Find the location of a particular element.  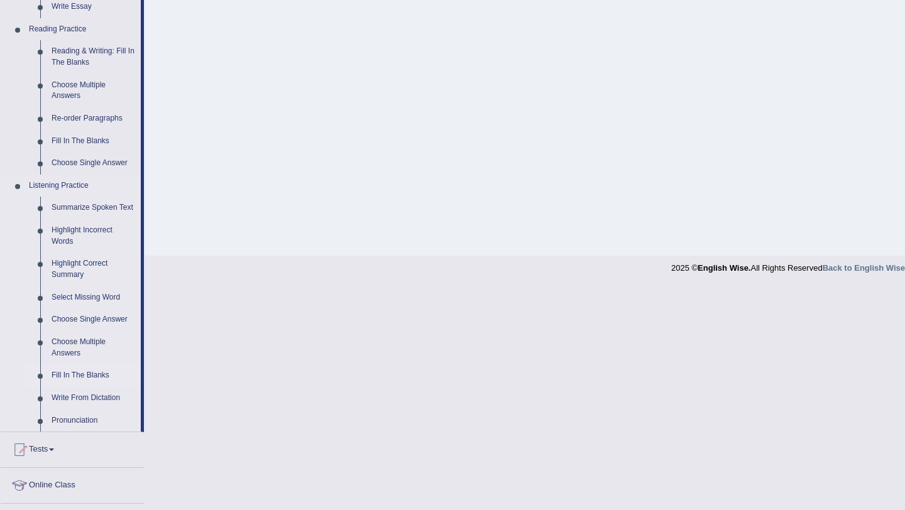

a: Select Missing Word is located at coordinates (93, 298).